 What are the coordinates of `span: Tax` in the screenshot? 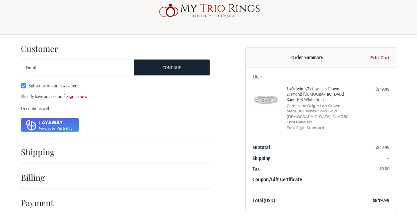 It's located at (256, 168).